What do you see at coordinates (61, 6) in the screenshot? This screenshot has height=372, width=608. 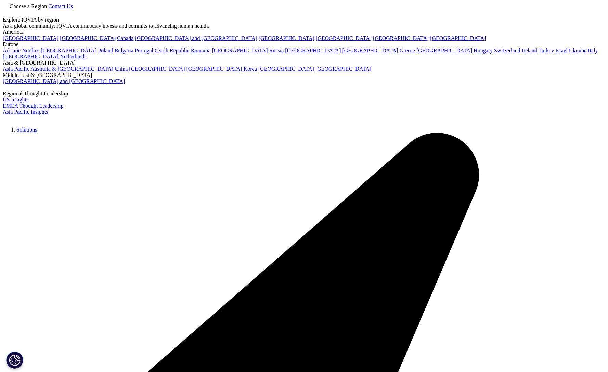 I see `span: Contact Us` at bounding box center [61, 6].